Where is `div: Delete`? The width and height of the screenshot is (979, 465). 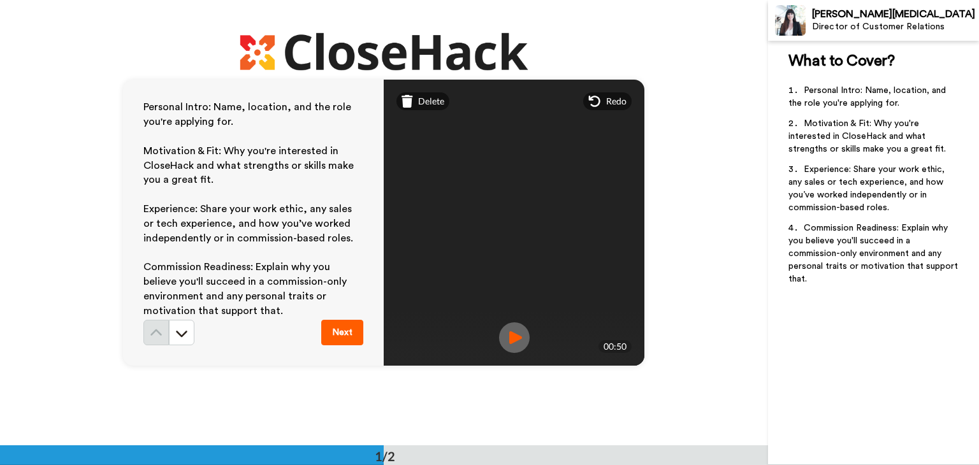 div: Delete is located at coordinates (423, 101).